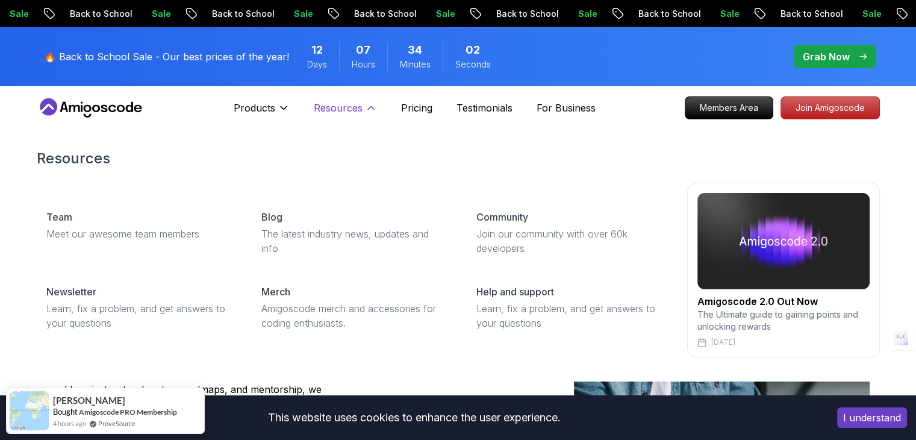 This screenshot has height=440, width=916. I want to click on p: Join our community with over 60k developers, so click(569, 241).